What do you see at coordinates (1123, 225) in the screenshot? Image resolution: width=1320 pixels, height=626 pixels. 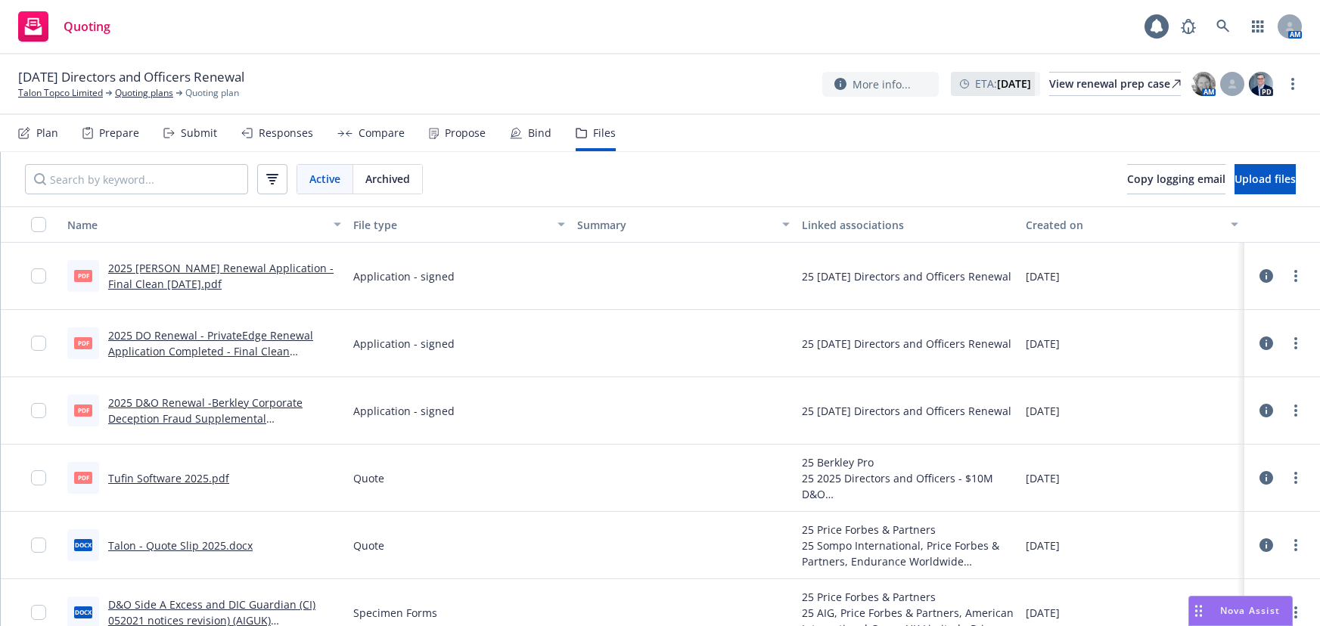 I see `div: Created on` at bounding box center [1123, 225].